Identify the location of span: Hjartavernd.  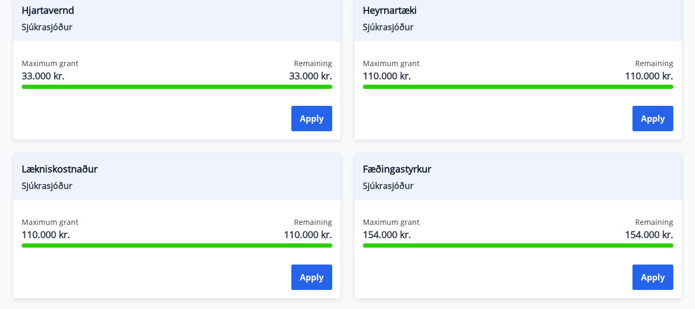
(177, 12).